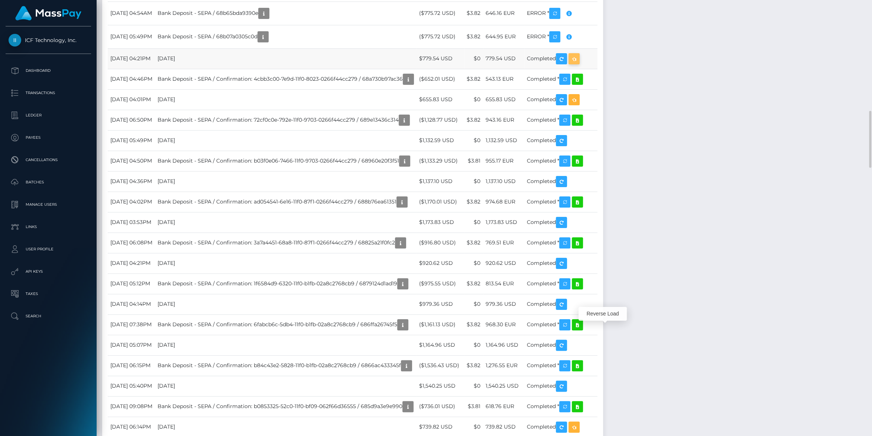 The height and width of the screenshot is (436, 872). I want to click on td: 769.51 EUR, so click(504, 242).